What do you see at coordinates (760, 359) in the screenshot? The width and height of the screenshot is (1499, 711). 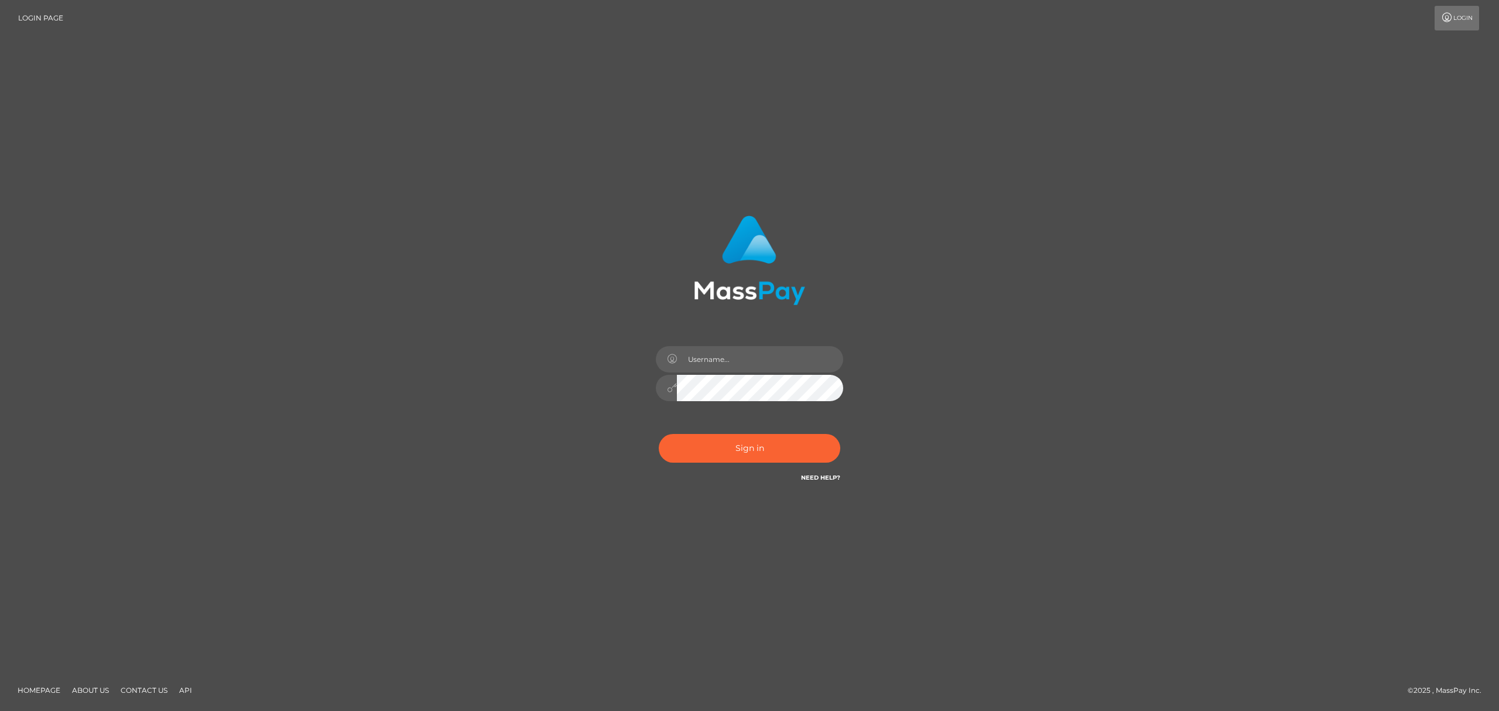 I see `input: Username...` at bounding box center [760, 359].